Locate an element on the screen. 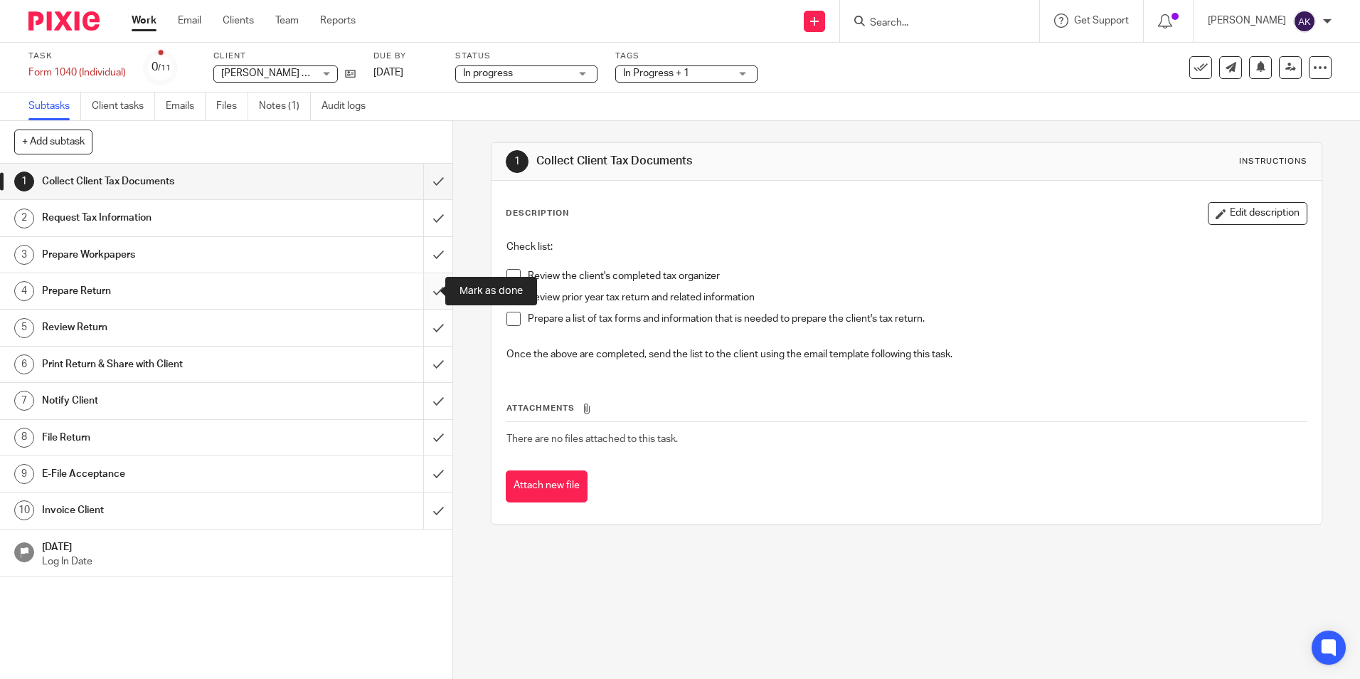  div: 0 is located at coordinates (161, 67).